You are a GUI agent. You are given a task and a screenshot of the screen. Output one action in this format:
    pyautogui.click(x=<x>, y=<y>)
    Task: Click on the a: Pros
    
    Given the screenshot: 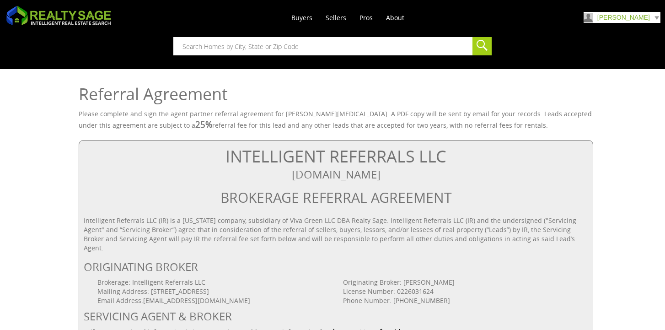 What is the action you would take?
    pyautogui.click(x=366, y=18)
    